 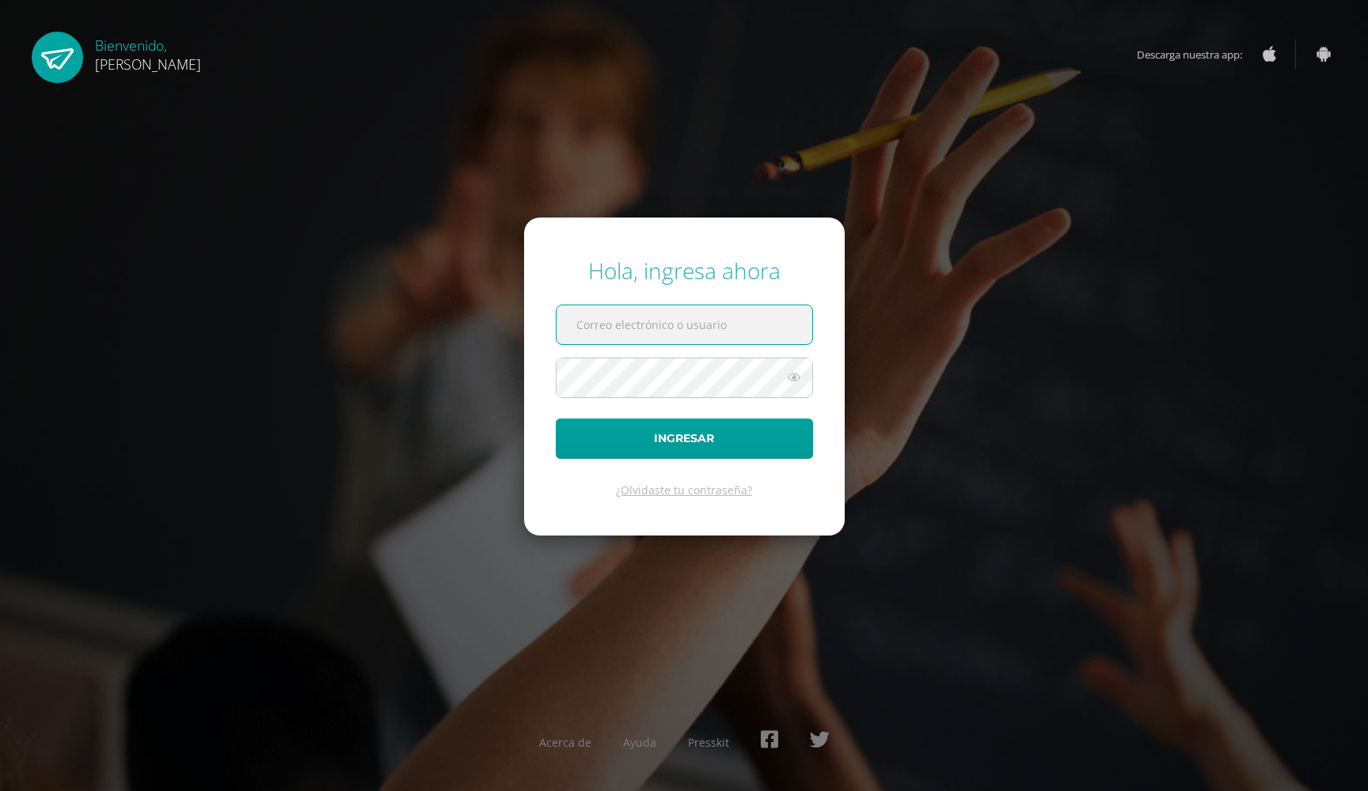 What do you see at coordinates (640, 742) in the screenshot?
I see `a: Ayuda` at bounding box center [640, 742].